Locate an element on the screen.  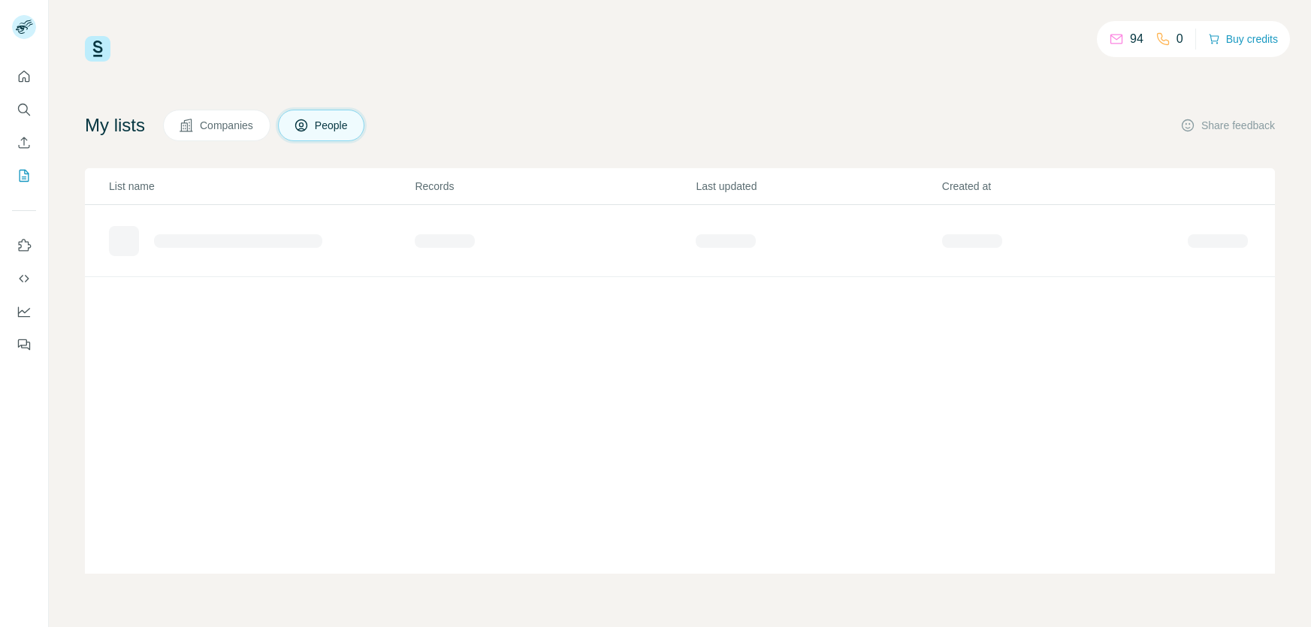
p: Records is located at coordinates (555, 186).